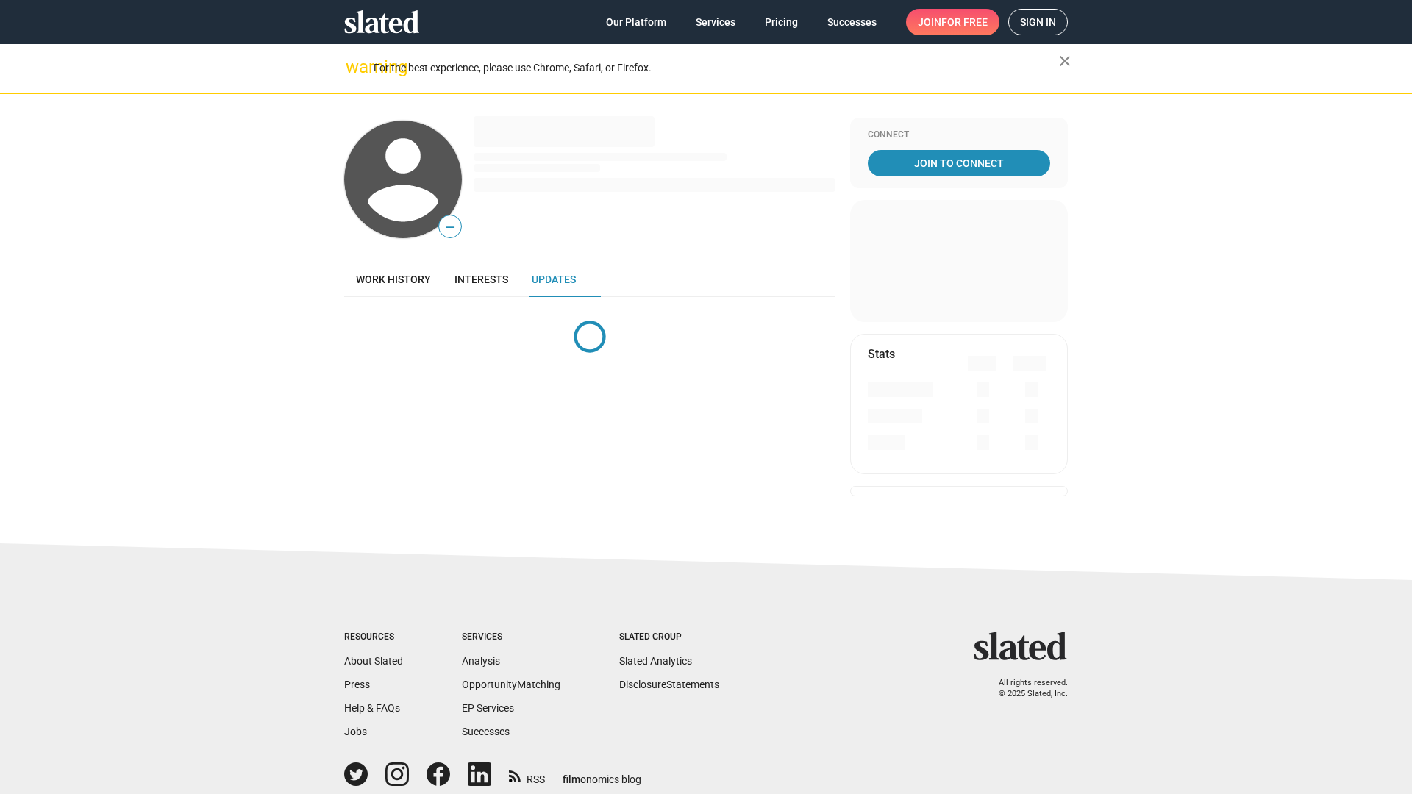 The height and width of the screenshot is (794, 1412). I want to click on a: Work history, so click(393, 279).